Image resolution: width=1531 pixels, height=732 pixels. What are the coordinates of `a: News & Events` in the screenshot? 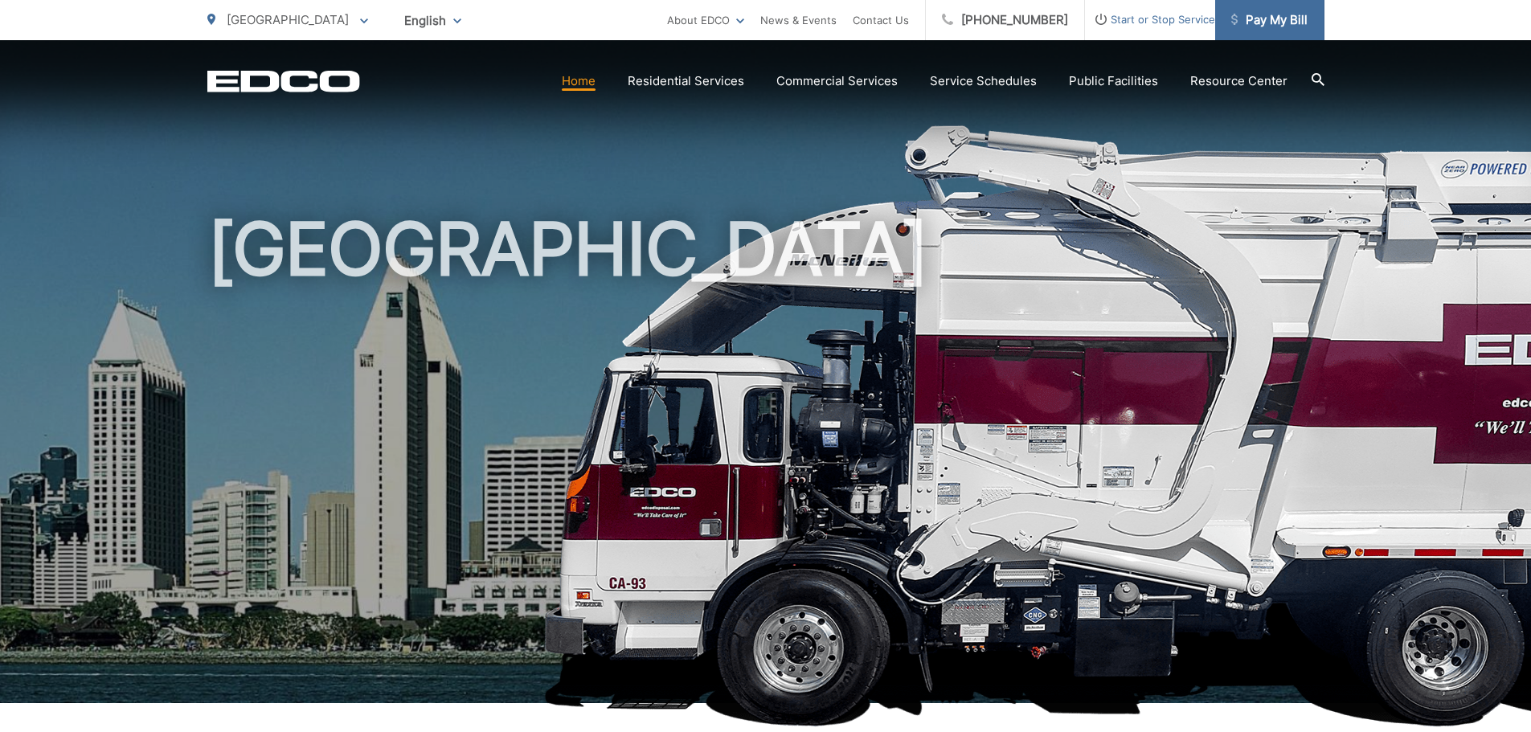 It's located at (798, 20).